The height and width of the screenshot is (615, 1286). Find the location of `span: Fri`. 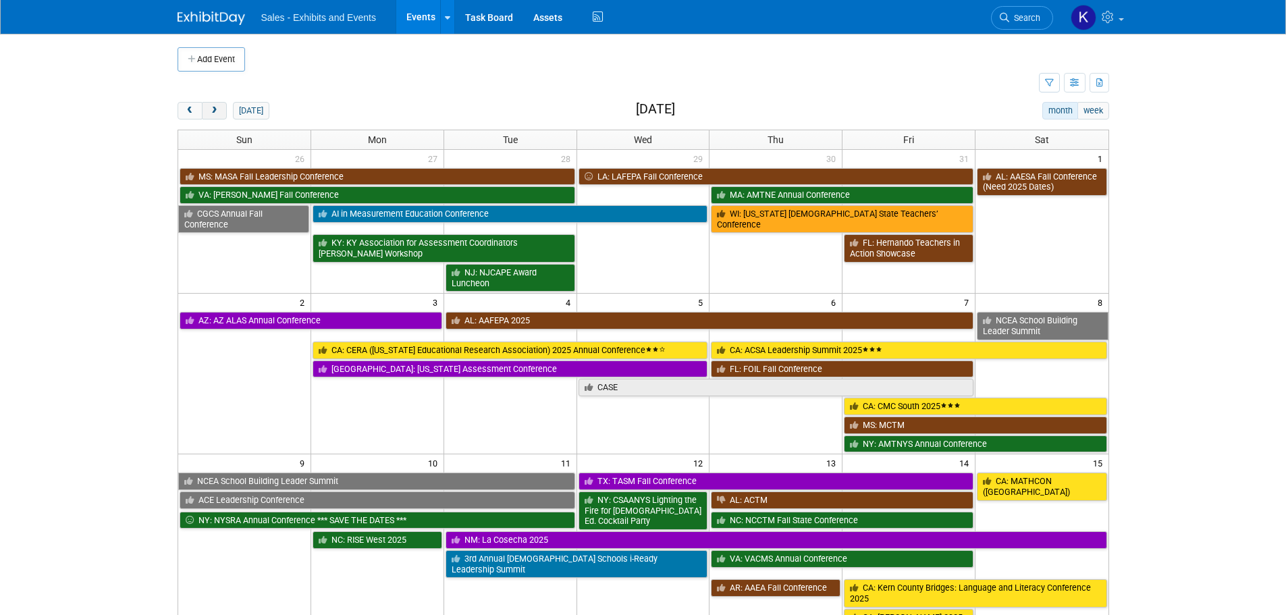

span: Fri is located at coordinates (909, 140).